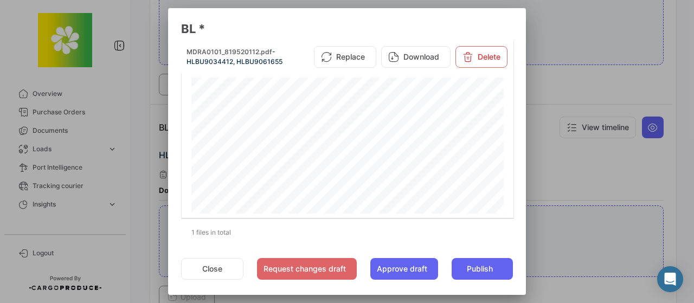  What do you see at coordinates (389, 119) in the screenshot?
I see `span: B/L-No.:` at bounding box center [389, 119].